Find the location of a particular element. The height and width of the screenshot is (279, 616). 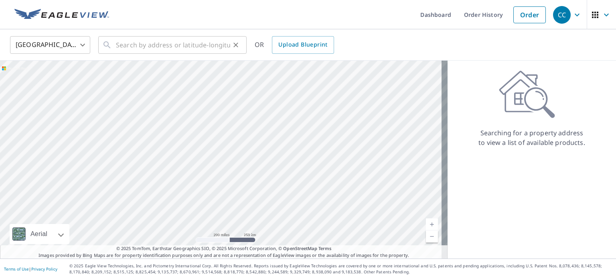

p: Searching for a property address to view a list of available products. is located at coordinates (532, 138).